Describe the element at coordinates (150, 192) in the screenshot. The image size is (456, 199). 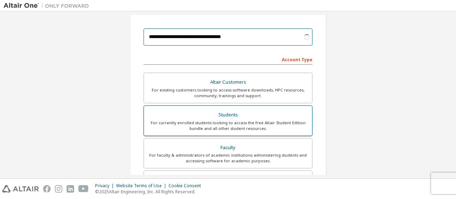
I see `p: © 2025 Altair Engineering, Inc. All Rights Reserved.` at that location.